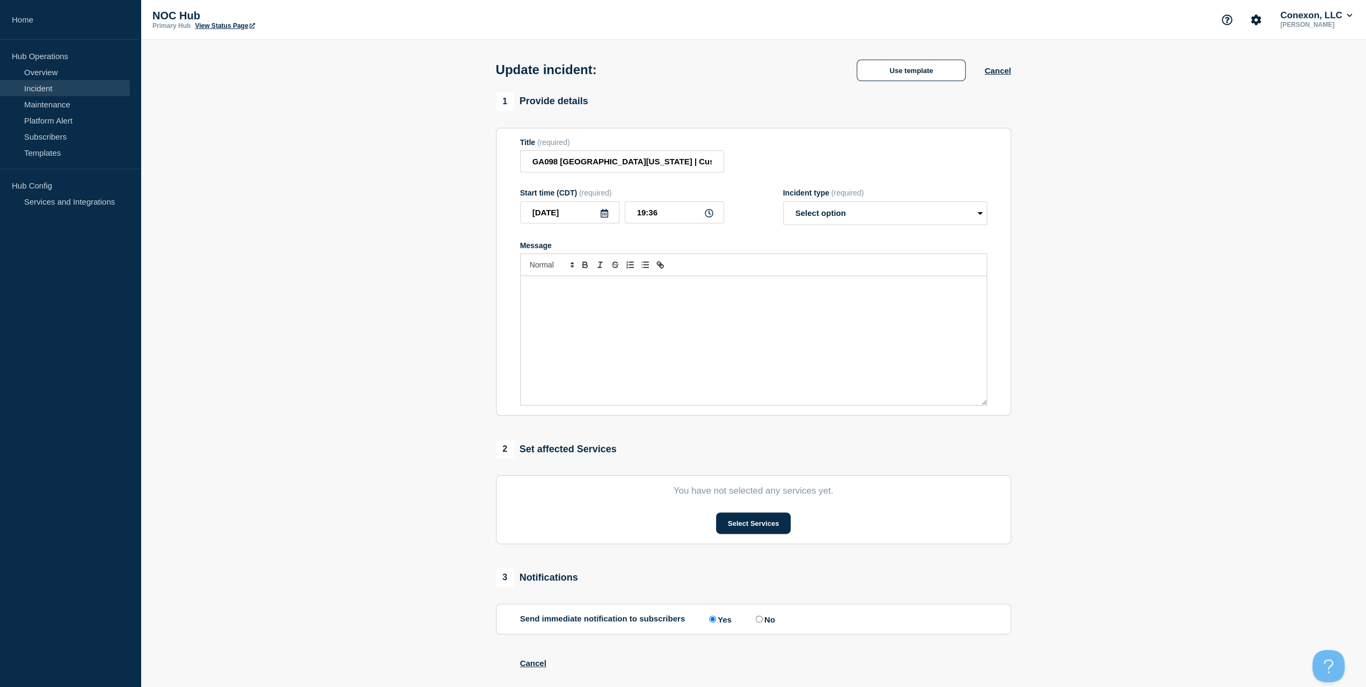 The height and width of the screenshot is (687, 1366). I want to click on button: Conexon, LLC, so click(1316, 16).